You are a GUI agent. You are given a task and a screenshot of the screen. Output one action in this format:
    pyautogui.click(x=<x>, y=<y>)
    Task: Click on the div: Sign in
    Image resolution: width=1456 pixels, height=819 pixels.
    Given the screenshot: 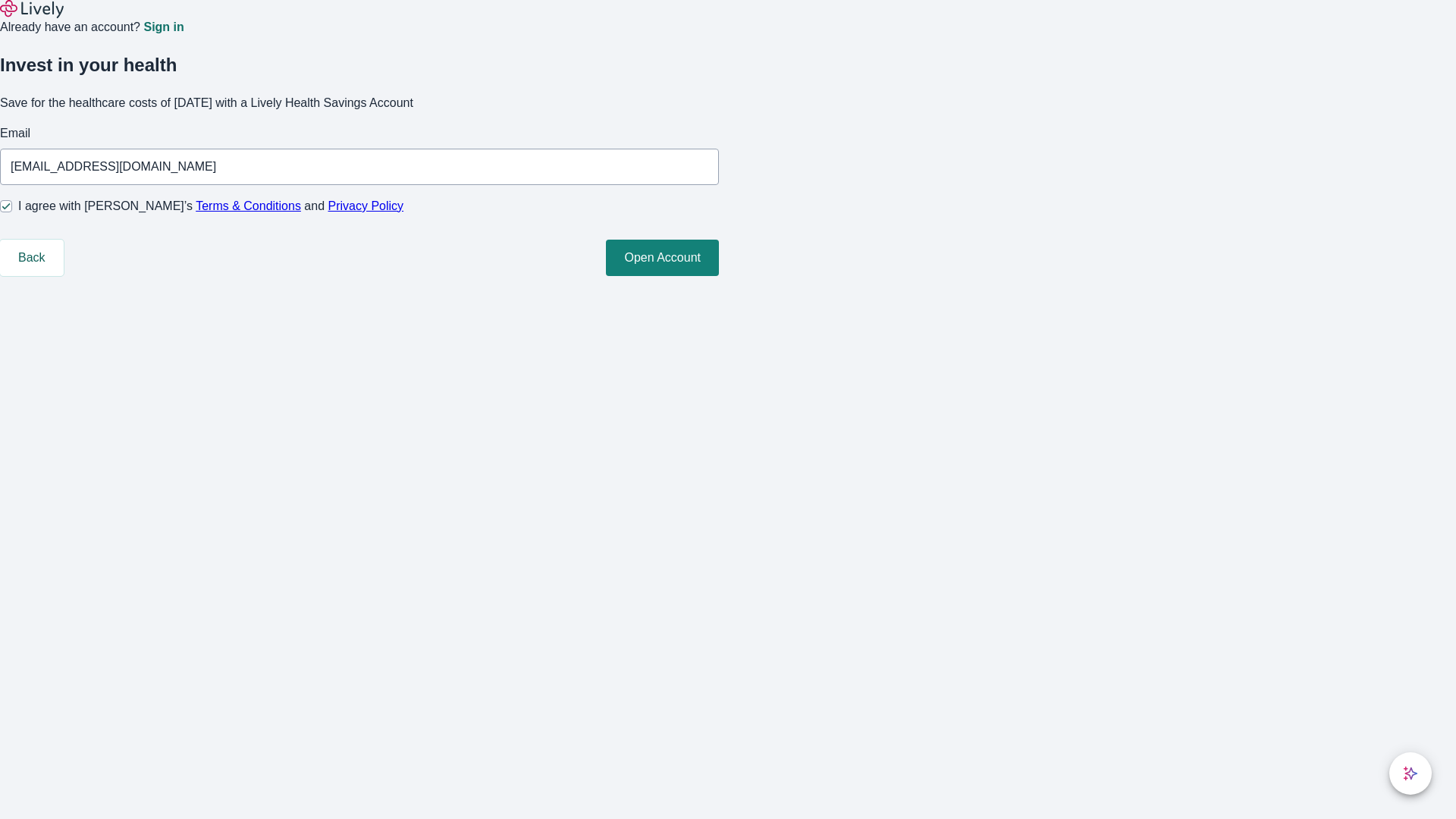 What is the action you would take?
    pyautogui.click(x=163, y=27)
    